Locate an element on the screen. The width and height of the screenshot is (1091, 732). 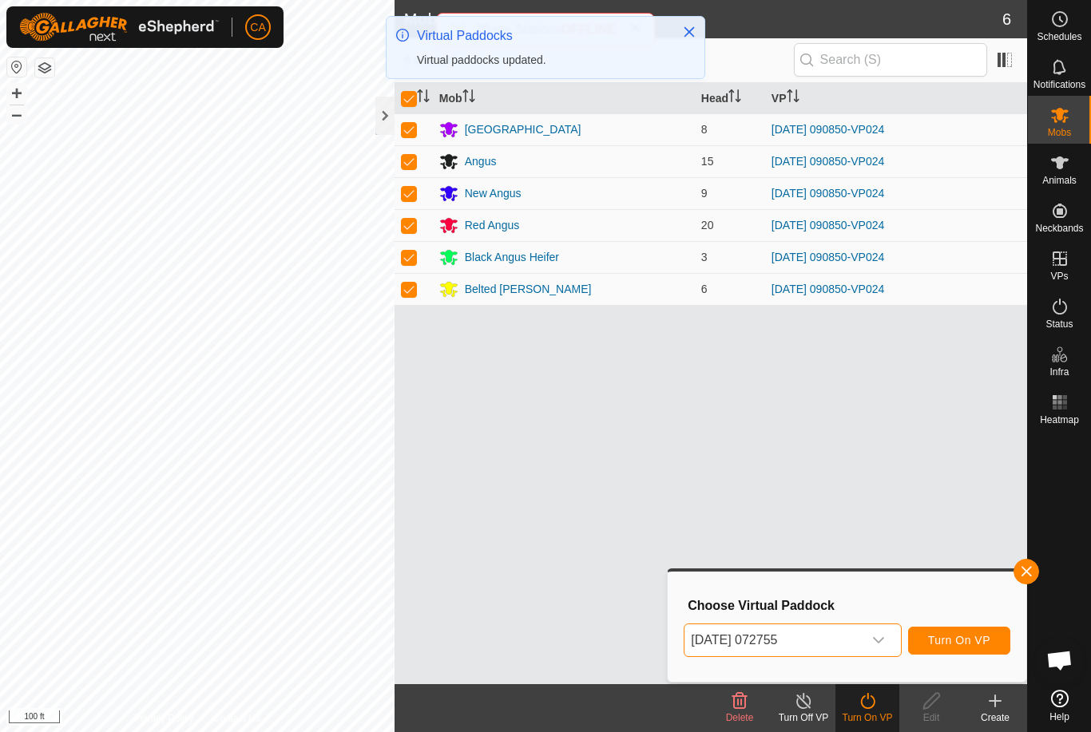
span: Mobs is located at coordinates (1059, 133).